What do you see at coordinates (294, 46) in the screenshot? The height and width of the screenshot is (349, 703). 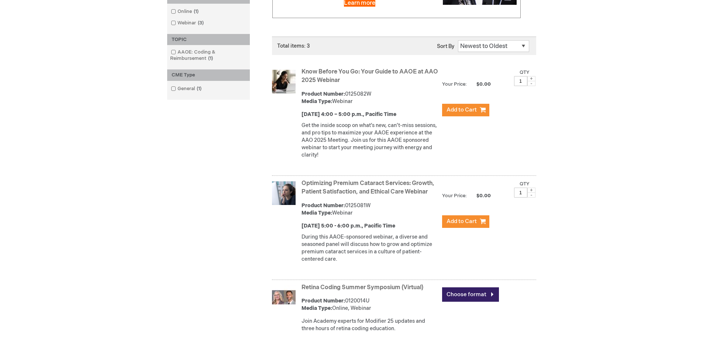 I see `span: Total items: 3` at bounding box center [294, 46].